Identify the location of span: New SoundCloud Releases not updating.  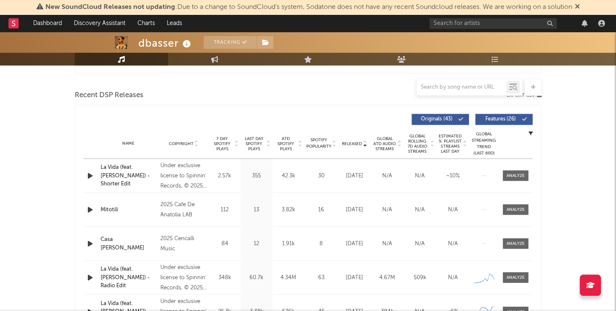
(110, 7).